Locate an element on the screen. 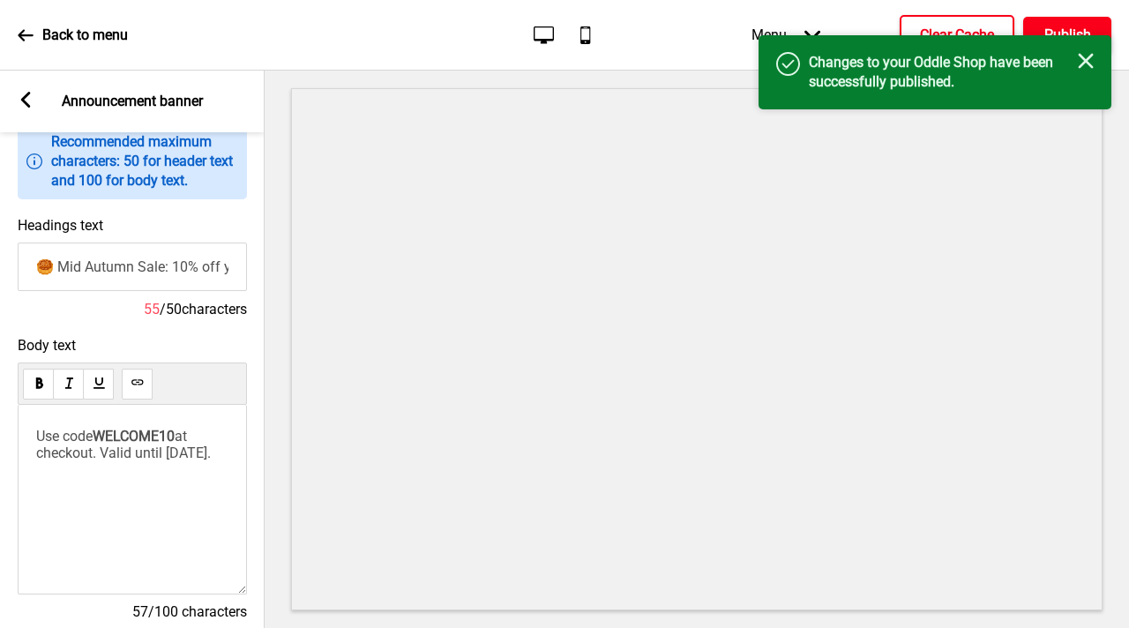  button: underline is located at coordinates (98, 384).